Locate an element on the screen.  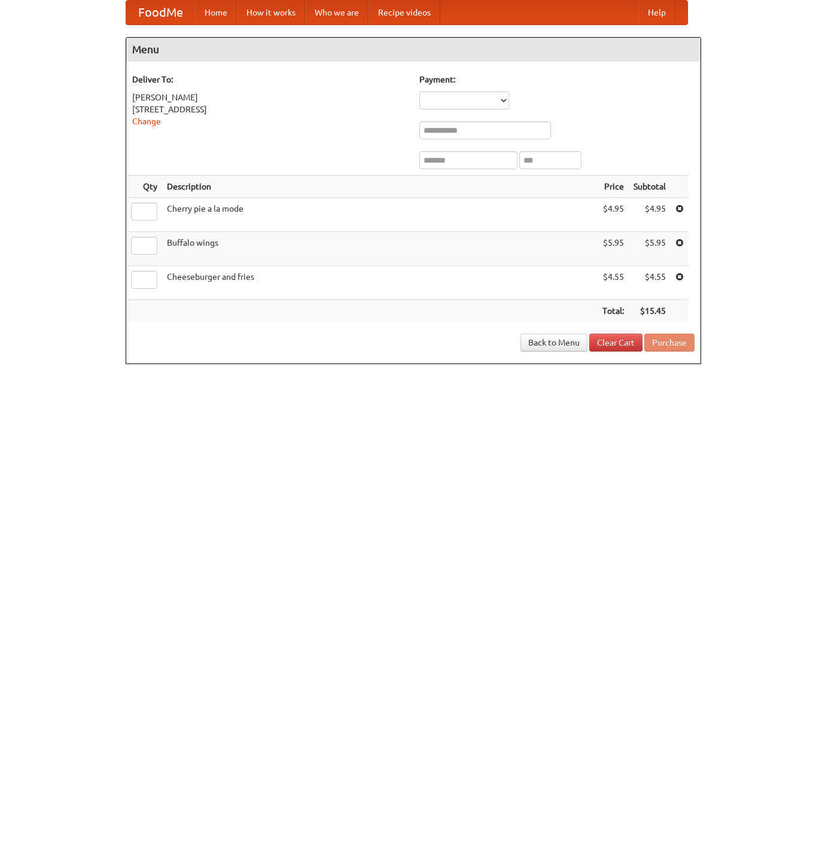
h5: Deliver To: is located at coordinates (270, 80).